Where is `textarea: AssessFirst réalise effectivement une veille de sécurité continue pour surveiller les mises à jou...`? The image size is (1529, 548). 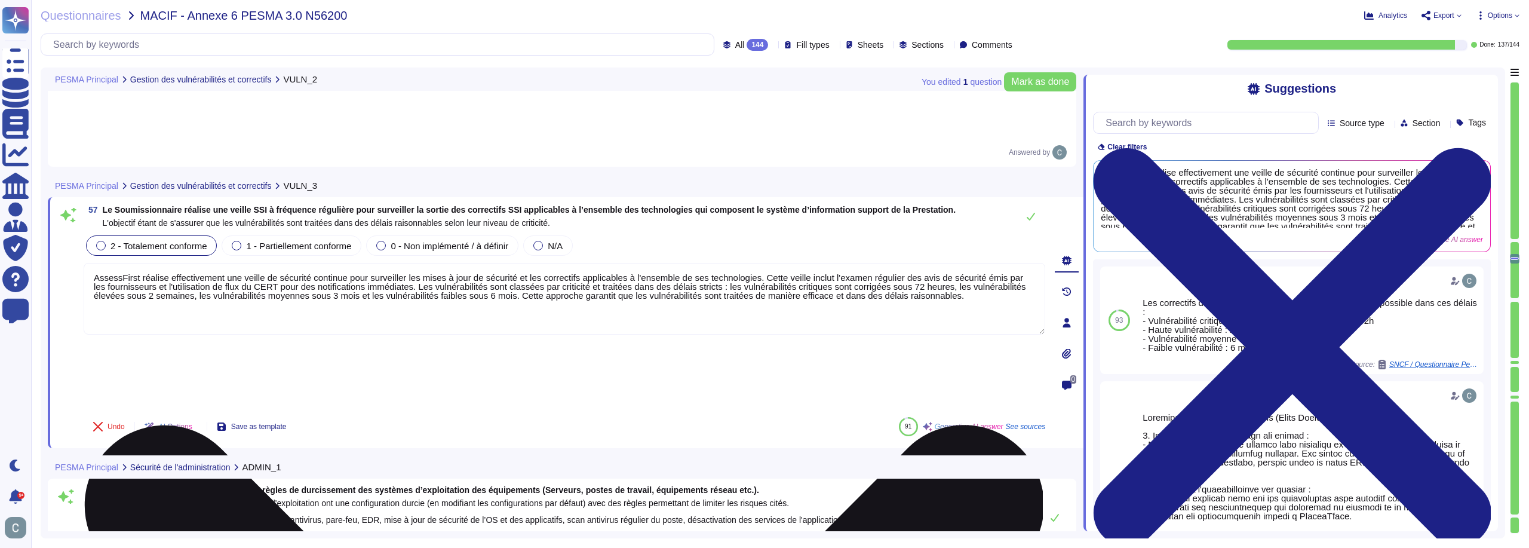 textarea: AssessFirst réalise effectivement une veille de sécurité continue pour surveiller les mises à jou... is located at coordinates (565, 299).